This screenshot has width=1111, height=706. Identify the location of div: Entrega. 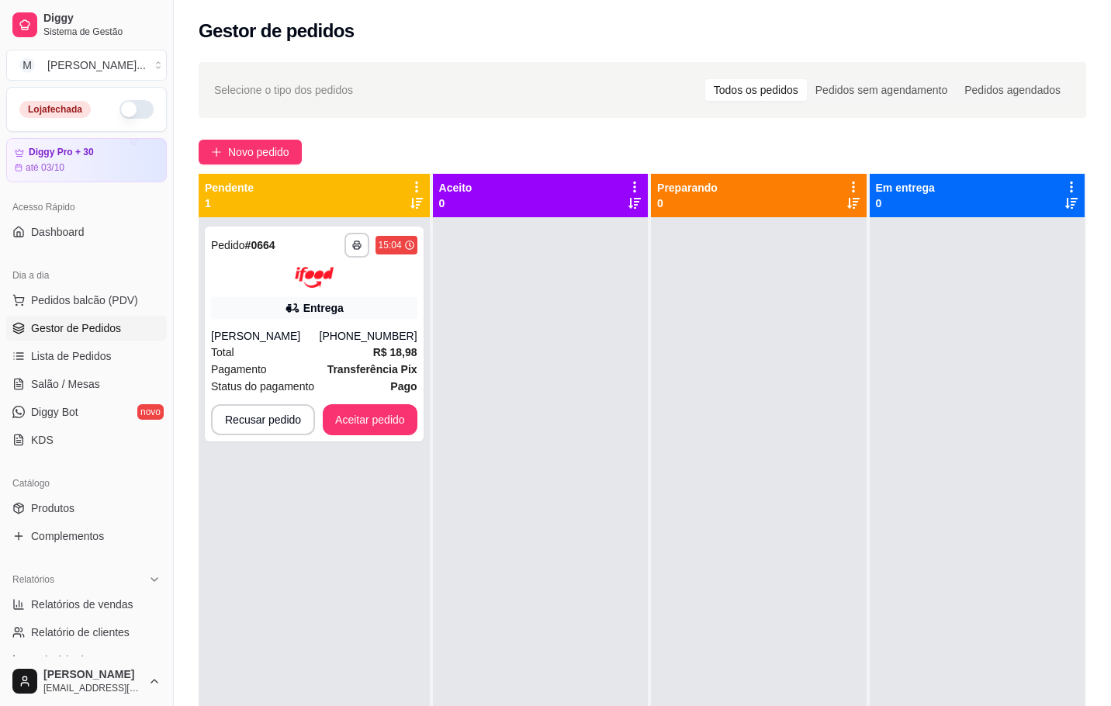
(324, 308).